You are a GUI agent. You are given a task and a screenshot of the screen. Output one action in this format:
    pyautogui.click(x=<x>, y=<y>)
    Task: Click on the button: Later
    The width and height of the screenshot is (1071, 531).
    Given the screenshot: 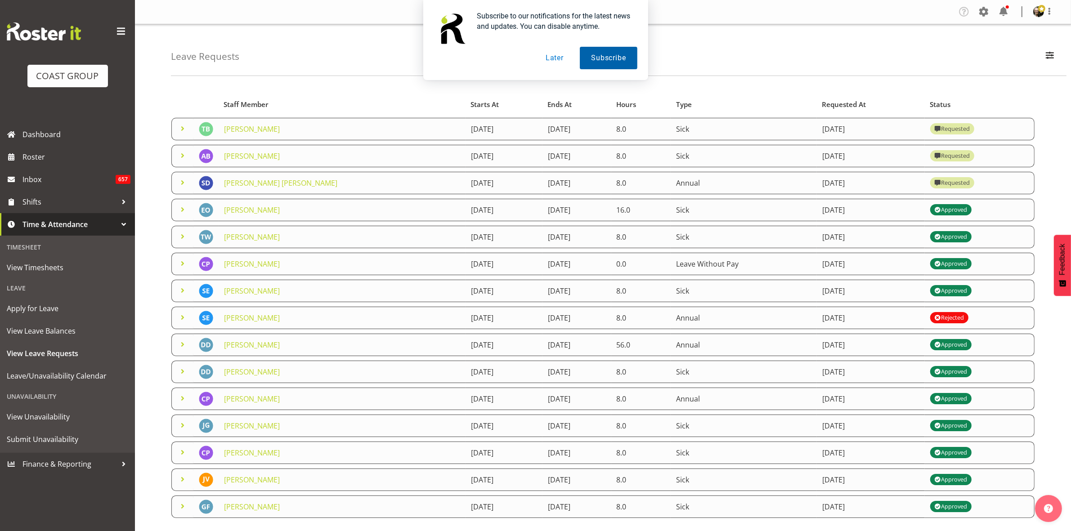 What is the action you would take?
    pyautogui.click(x=555, y=58)
    